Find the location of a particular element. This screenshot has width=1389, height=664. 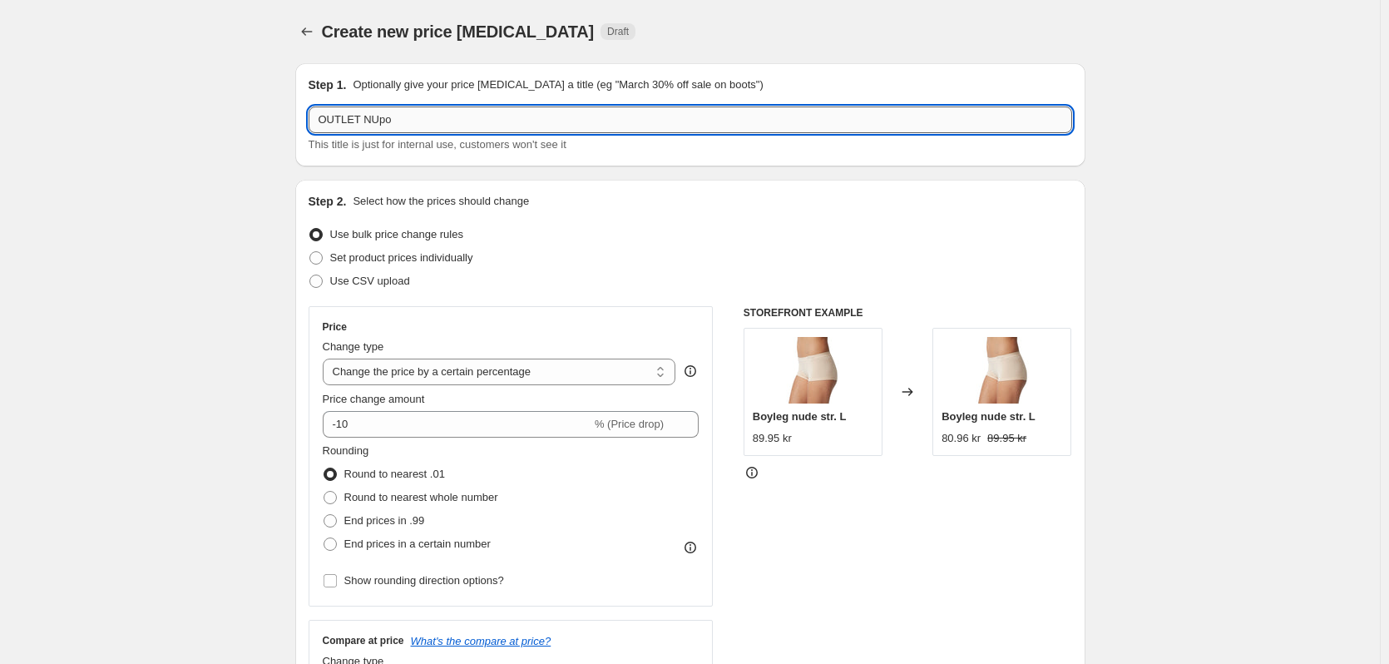

p: Select how the prices should change is located at coordinates (441, 201).